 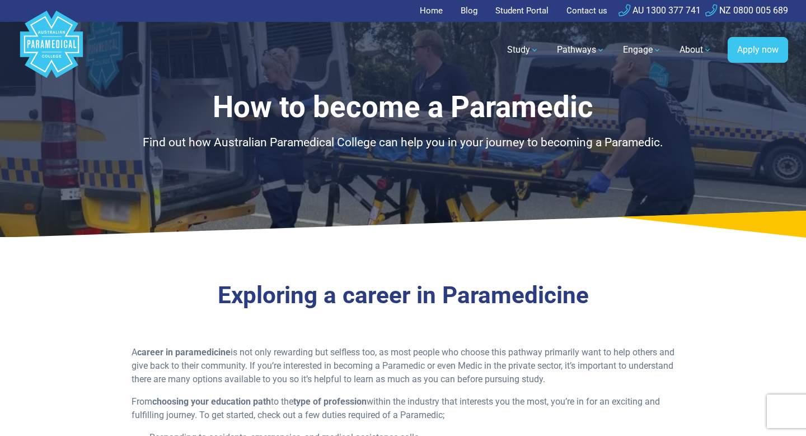 I want to click on strong: career in paramedicine, so click(x=184, y=352).